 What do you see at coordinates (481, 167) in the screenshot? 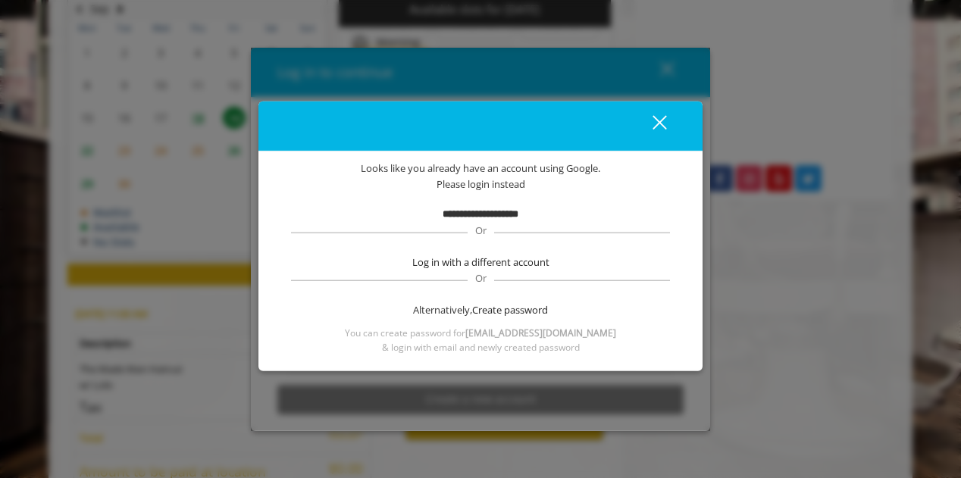
I see `span: Looks like you already have an account using Google.` at bounding box center [481, 167].